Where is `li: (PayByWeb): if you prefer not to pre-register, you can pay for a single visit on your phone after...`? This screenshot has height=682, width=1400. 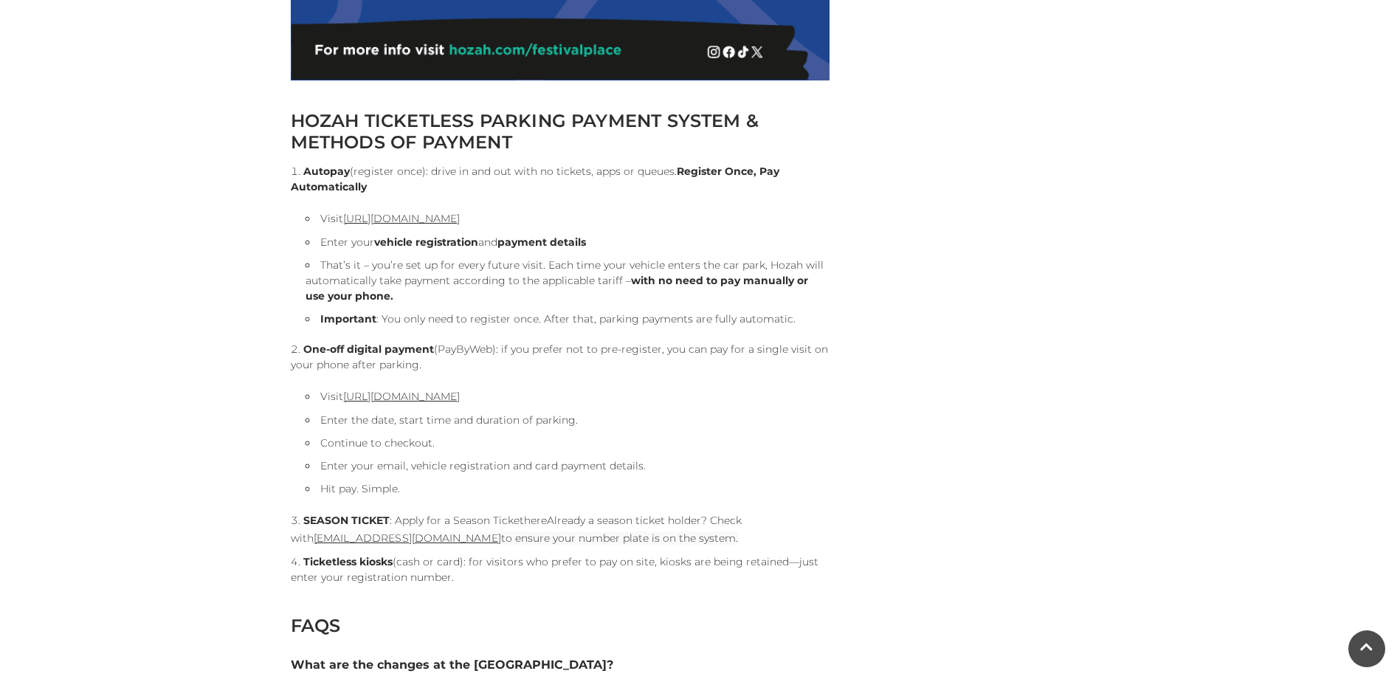
li: (PayByWeb): if you prefer not to pre-register, you can pay for a single visit on your phone after... is located at coordinates (560, 419).